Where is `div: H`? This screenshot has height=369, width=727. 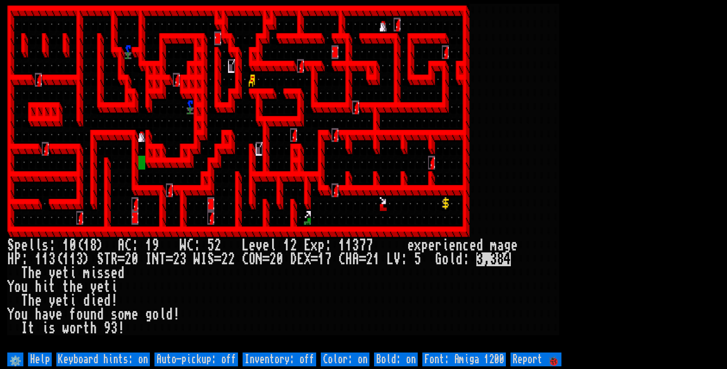
div: H is located at coordinates (349, 259).